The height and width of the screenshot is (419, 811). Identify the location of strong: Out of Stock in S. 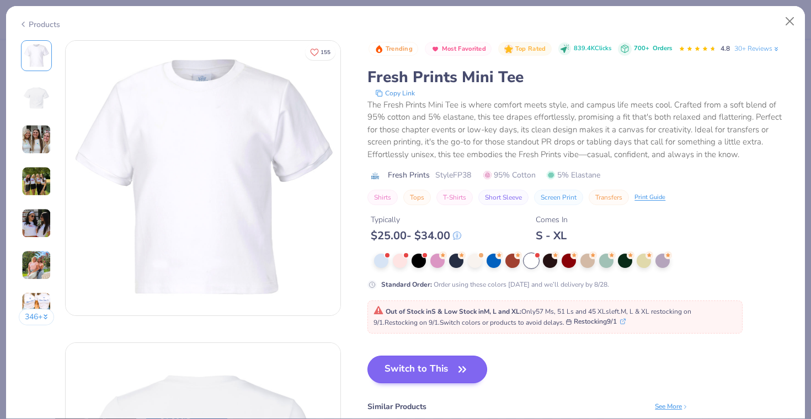
(411, 312).